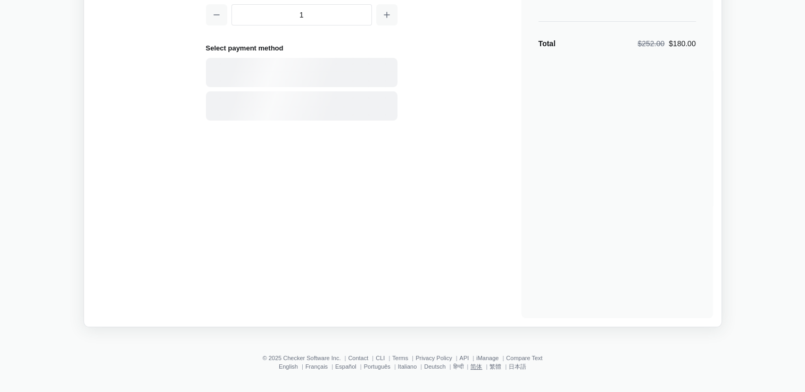  I want to click on a: Deutsch, so click(434, 367).